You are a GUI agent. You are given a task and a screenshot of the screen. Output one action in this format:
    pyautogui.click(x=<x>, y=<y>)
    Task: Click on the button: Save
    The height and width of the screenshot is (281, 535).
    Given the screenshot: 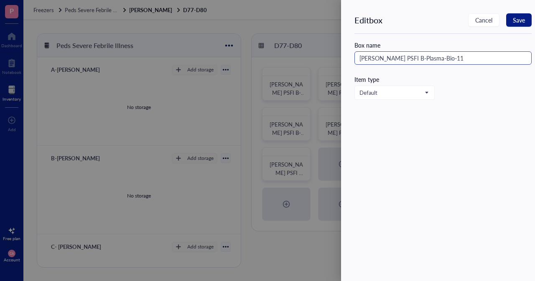 What is the action you would take?
    pyautogui.click(x=519, y=20)
    